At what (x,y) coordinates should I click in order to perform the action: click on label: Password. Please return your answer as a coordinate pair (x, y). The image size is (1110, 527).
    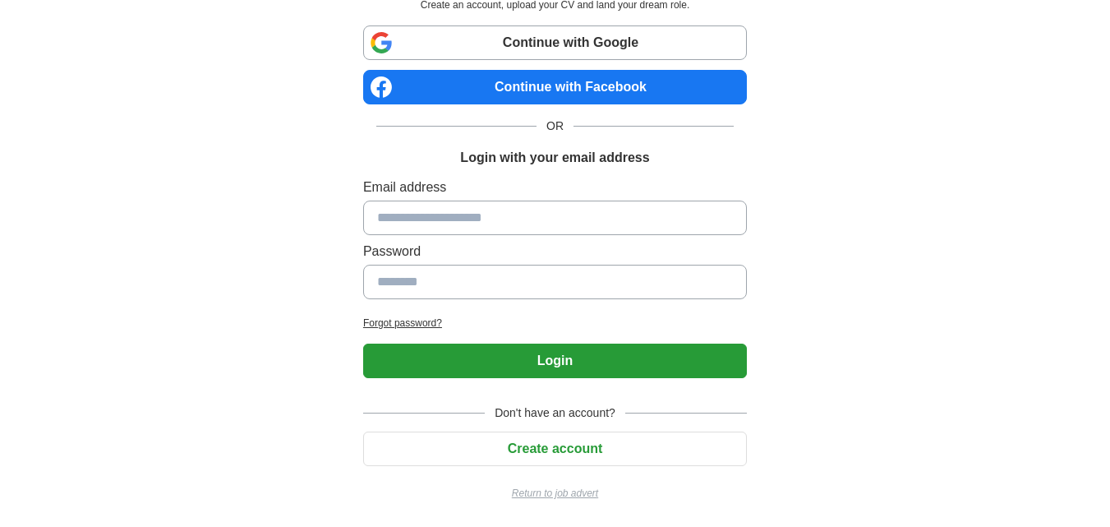
    Looking at the image, I should click on (554, 251).